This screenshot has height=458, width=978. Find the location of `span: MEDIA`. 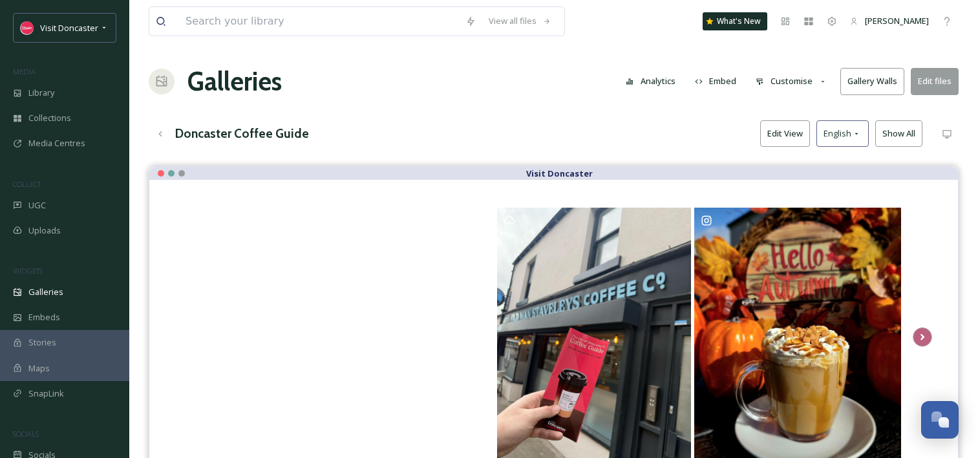

span: MEDIA is located at coordinates (24, 71).